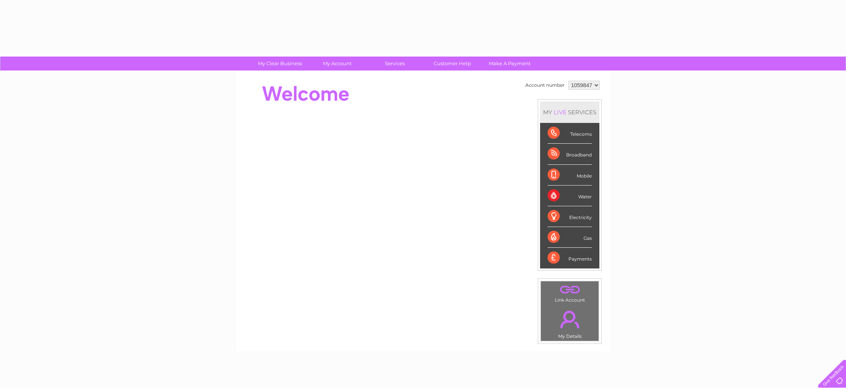  I want to click on td: Link Account, so click(569, 293).